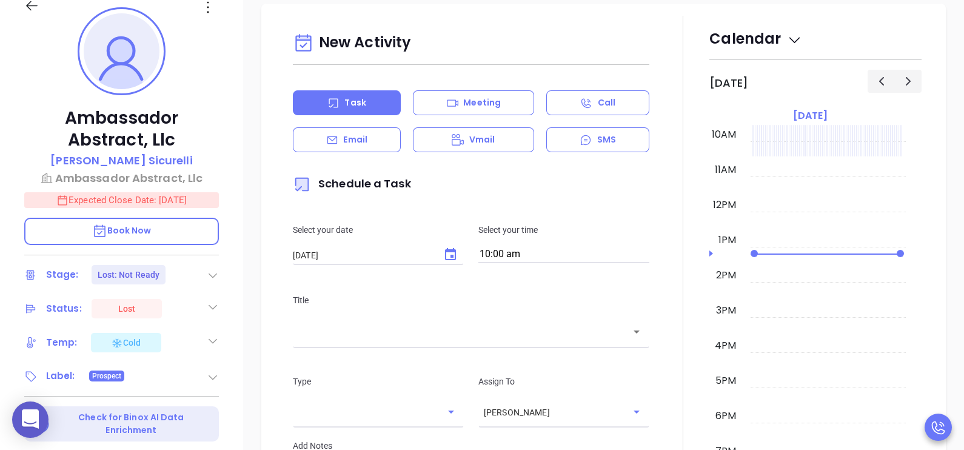  I want to click on p: Meeting, so click(482, 103).